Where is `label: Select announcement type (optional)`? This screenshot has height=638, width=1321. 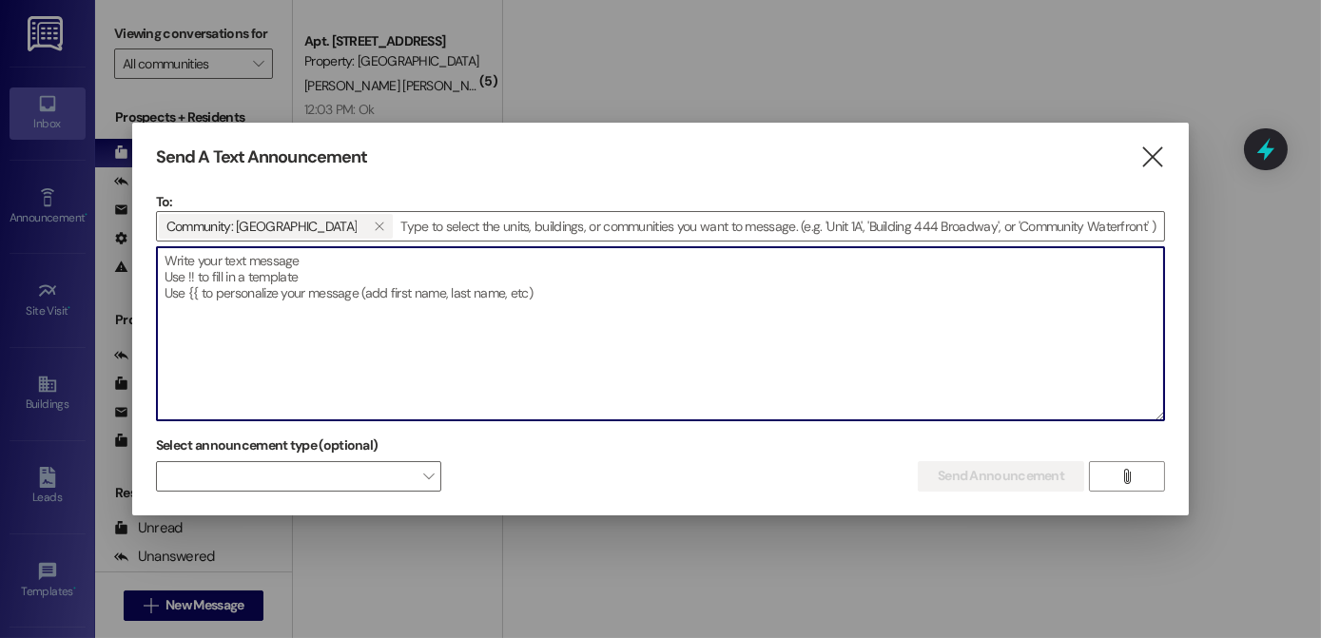 label: Select announcement type (optional) is located at coordinates (267, 445).